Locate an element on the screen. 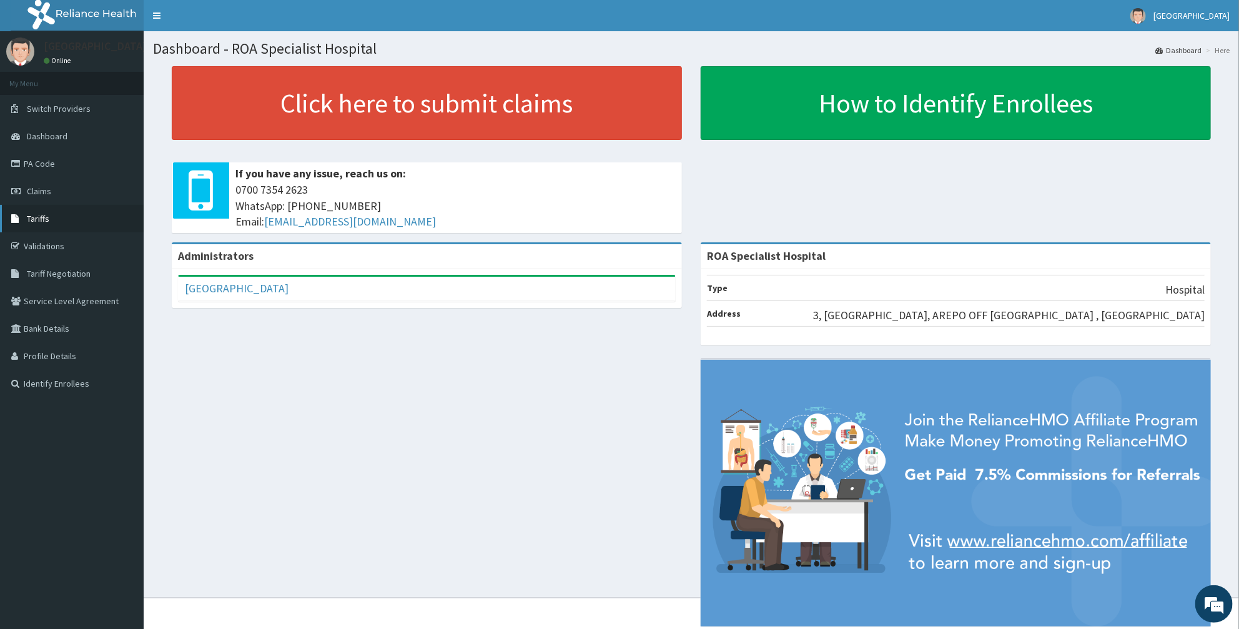 Image resolution: width=1239 pixels, height=629 pixels. span: Switch Providers is located at coordinates (59, 109).